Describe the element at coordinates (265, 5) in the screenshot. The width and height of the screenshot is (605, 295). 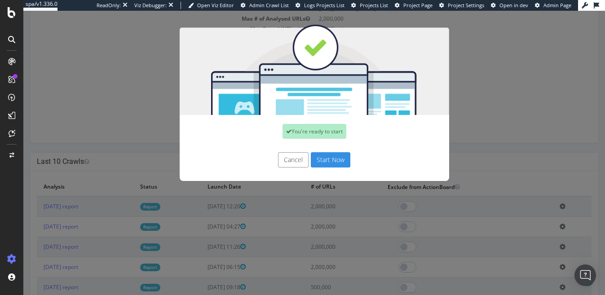
I see `a: Admin Crawl List` at that location.